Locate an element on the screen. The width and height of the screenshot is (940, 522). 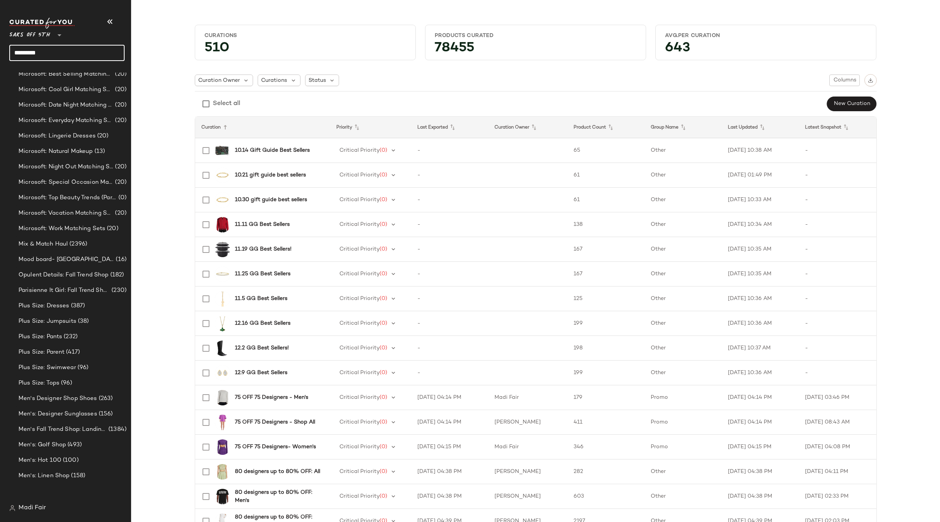
span: New Curation is located at coordinates (852, 104).